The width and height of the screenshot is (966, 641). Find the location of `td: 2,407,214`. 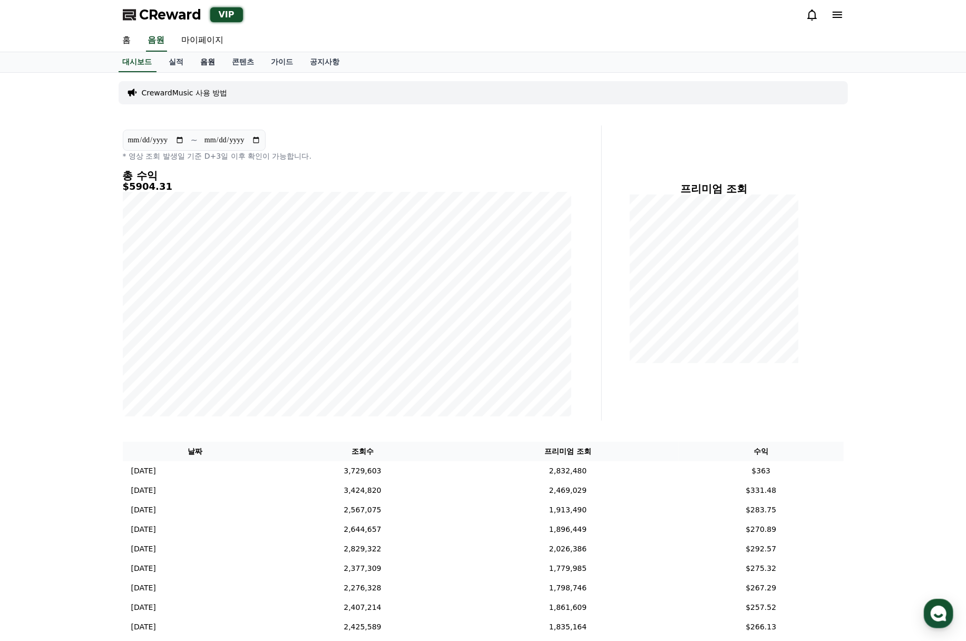

td: 2,407,214 is located at coordinates (362, 607).